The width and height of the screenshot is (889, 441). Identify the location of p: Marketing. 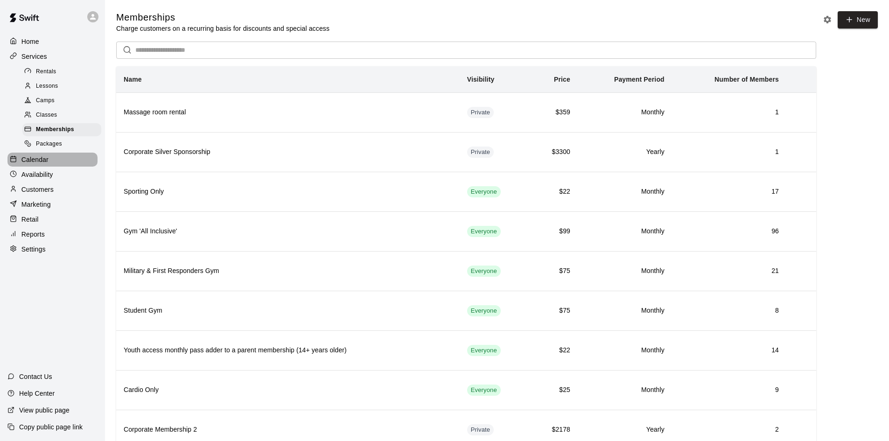
(36, 204).